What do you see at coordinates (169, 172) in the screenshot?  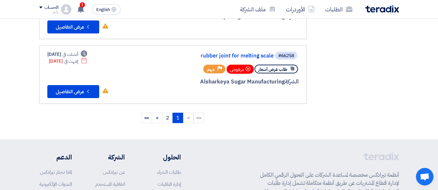 I see `a: طلبات الشراء` at bounding box center [169, 172].